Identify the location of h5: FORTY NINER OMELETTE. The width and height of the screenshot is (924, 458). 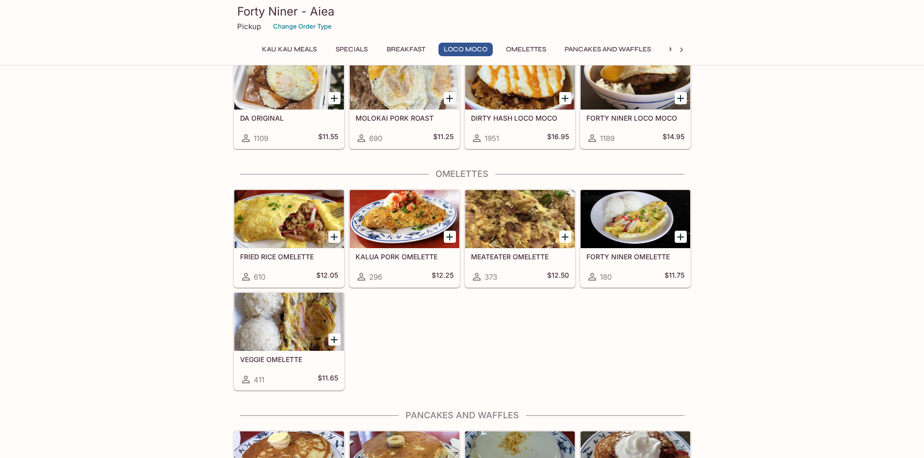
(635, 257).